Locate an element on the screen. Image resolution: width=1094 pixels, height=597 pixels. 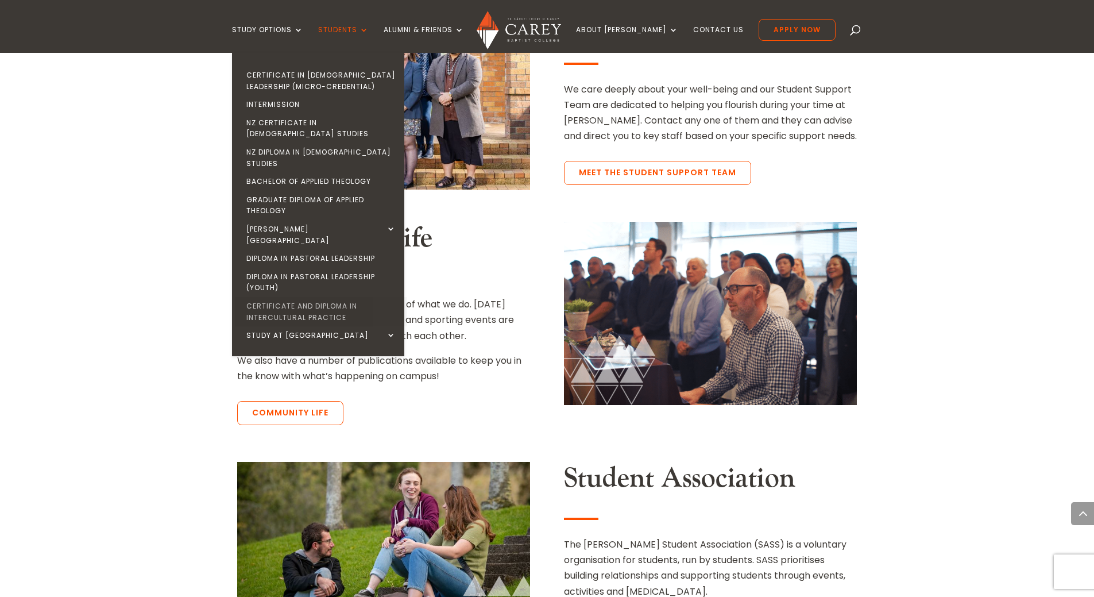
a: Students is located at coordinates (344, 39).